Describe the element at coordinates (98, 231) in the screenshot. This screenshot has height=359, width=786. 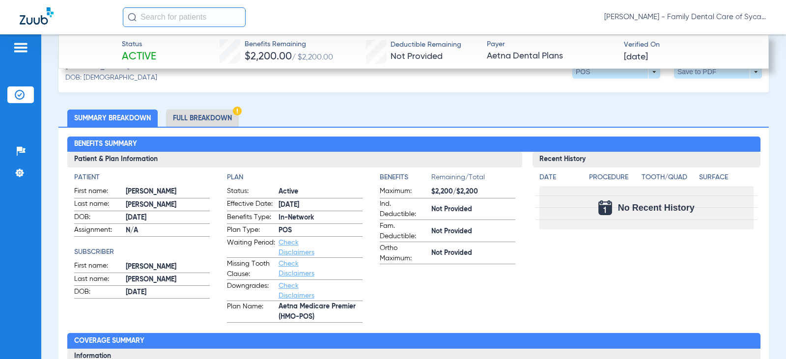
I see `span: Assignment:` at that location.